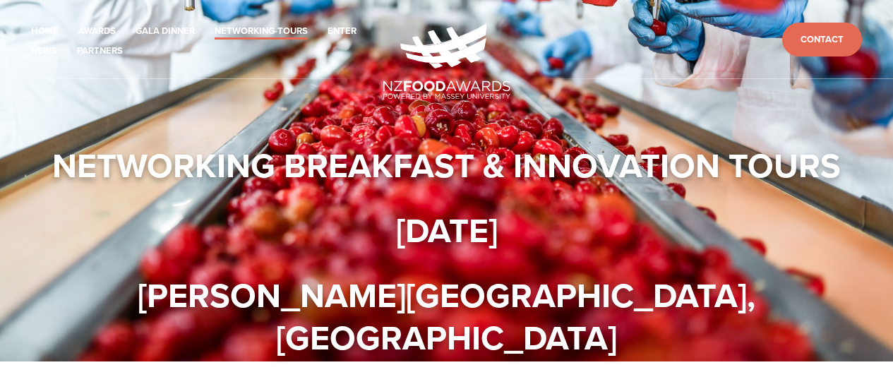 Image resolution: width=893 pixels, height=389 pixels. Describe the element at coordinates (446, 165) in the screenshot. I see `strong: Networking Breakfast & Innovation Tours` at that location.